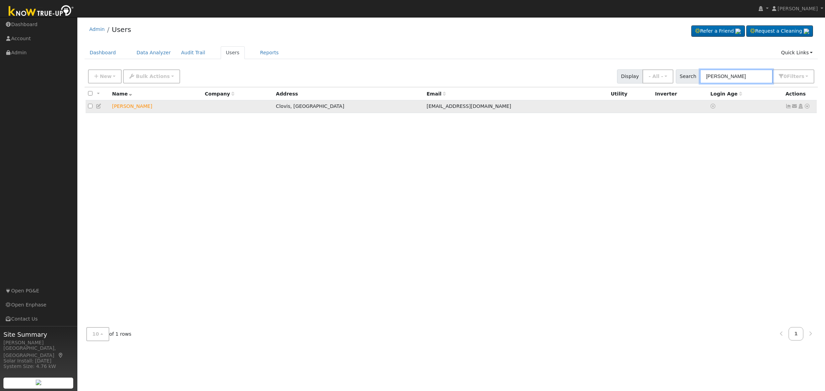 This screenshot has width=825, height=391. What do you see at coordinates (800, 106) in the screenshot?
I see `a: Login As` at bounding box center [800, 106].